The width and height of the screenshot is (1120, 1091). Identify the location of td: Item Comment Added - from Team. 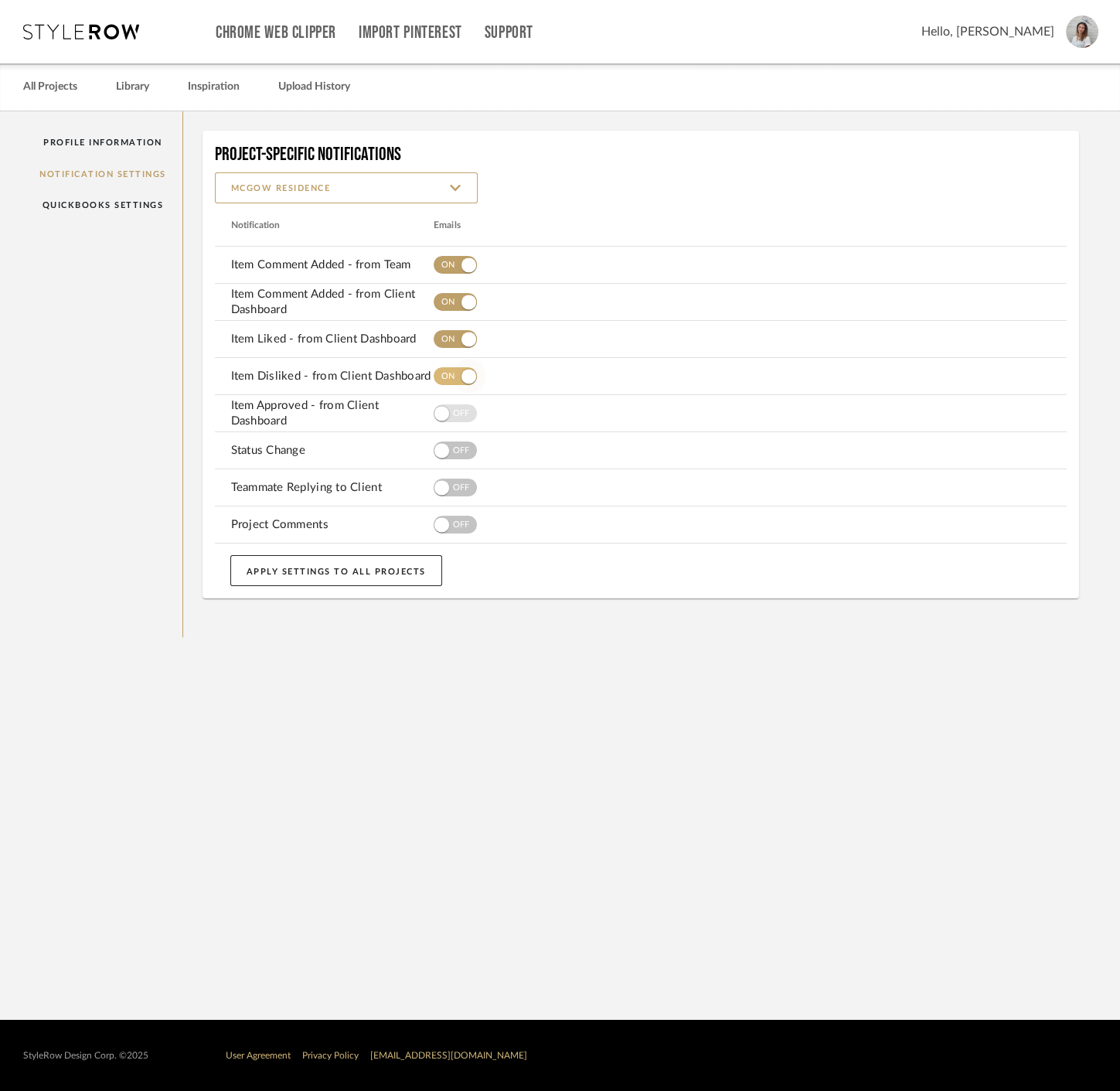
(323, 265).